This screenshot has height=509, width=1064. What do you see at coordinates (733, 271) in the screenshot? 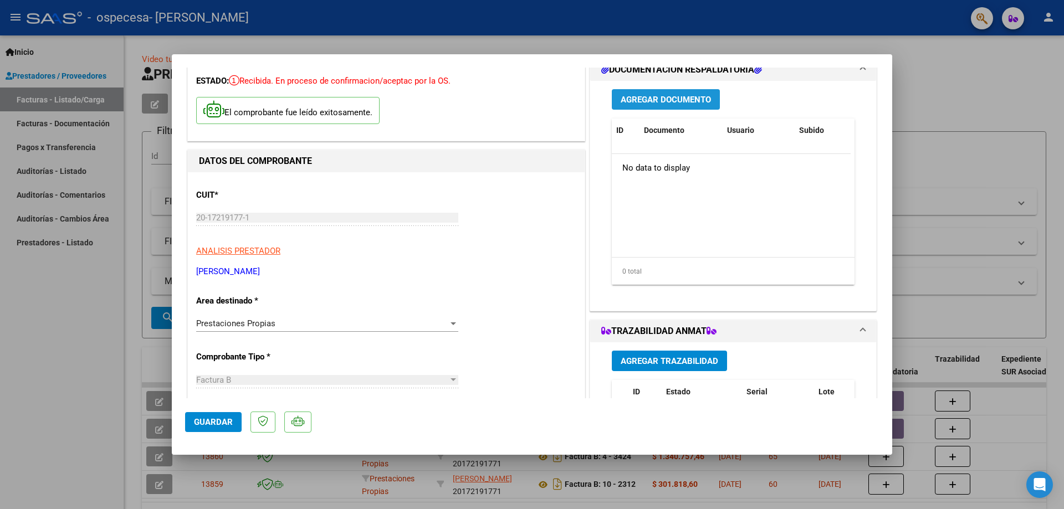
I see `div: 0 total` at bounding box center [733, 271].